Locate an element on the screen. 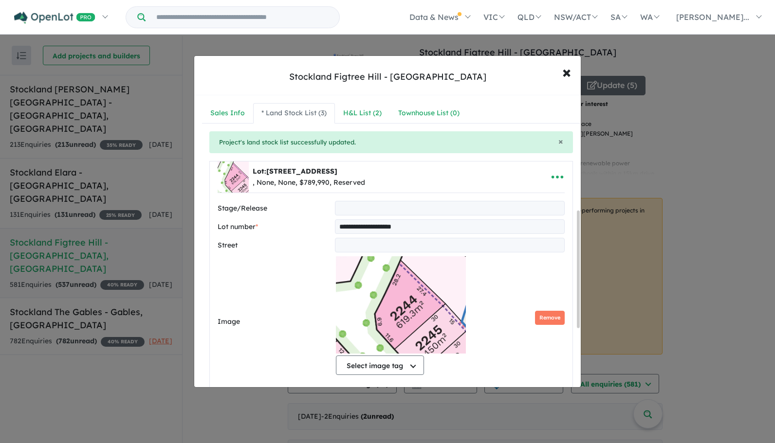 The height and width of the screenshot is (443, 775). label: Image is located at coordinates (274, 322).